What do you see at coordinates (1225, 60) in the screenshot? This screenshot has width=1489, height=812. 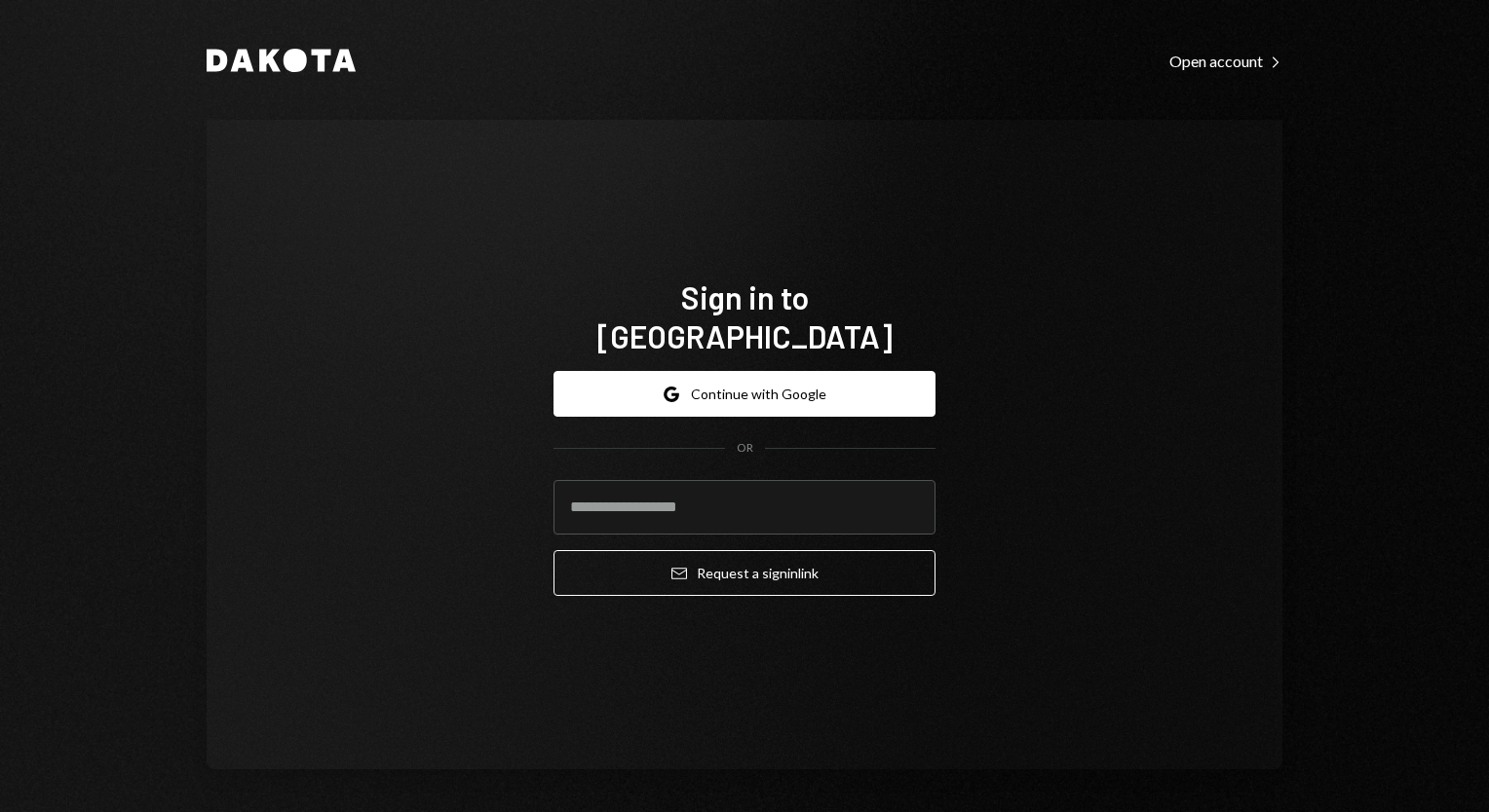 I see `a: Open account` at bounding box center [1225, 60].